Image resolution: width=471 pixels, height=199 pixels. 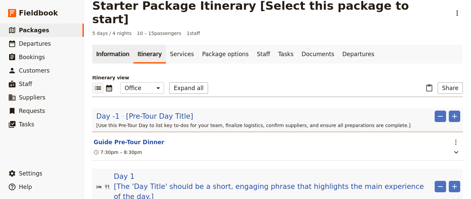 I want to click on button: Calendar view, so click(x=109, y=88).